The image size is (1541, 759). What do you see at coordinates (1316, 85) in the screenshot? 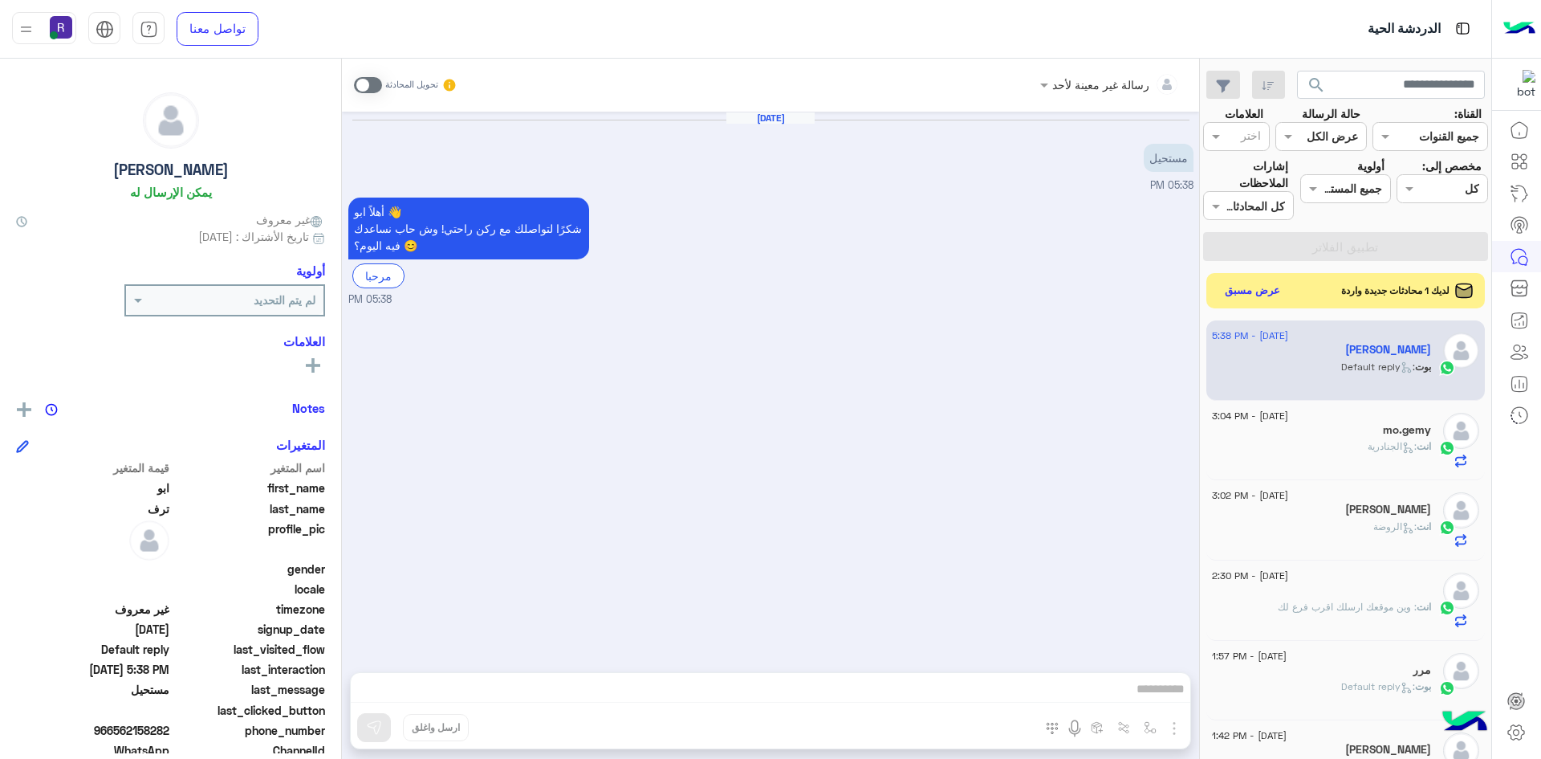
I see `span: search` at bounding box center [1316, 85].